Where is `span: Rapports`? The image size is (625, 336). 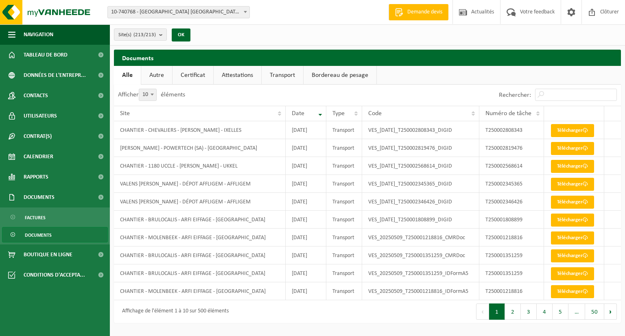 span: Rapports is located at coordinates (36, 177).